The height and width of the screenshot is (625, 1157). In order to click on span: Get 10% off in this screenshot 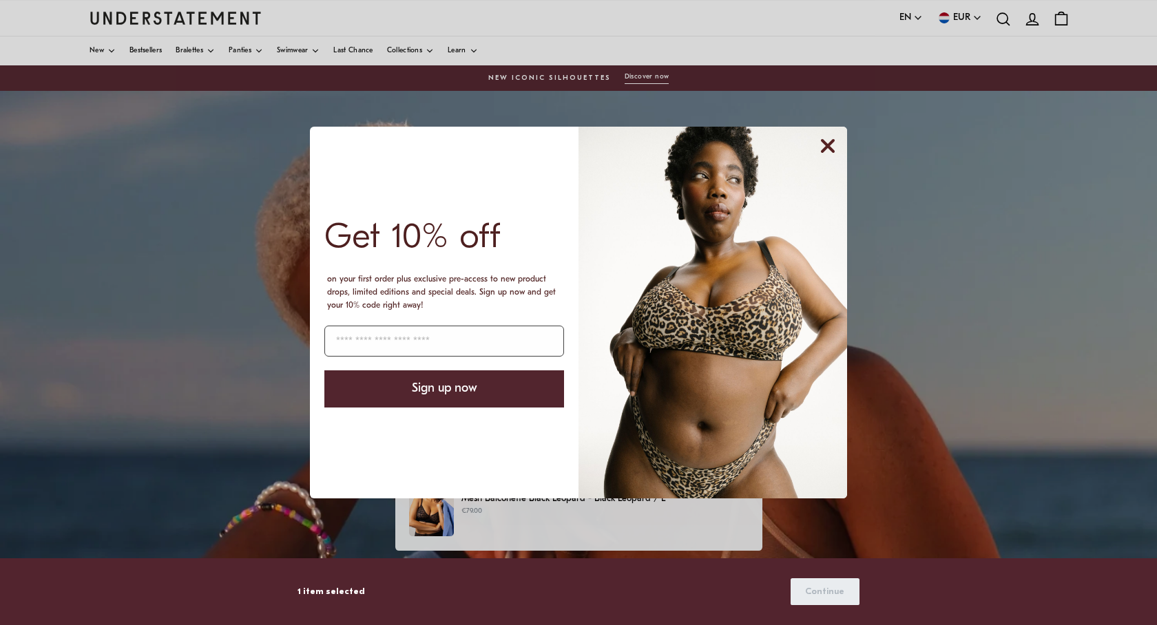, I will do `click(413, 238)`.